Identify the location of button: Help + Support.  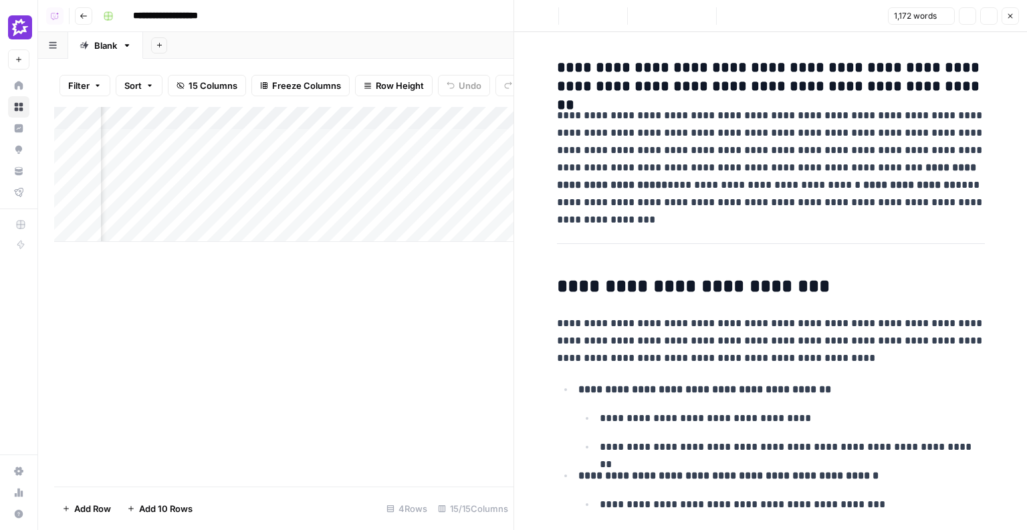
(19, 514).